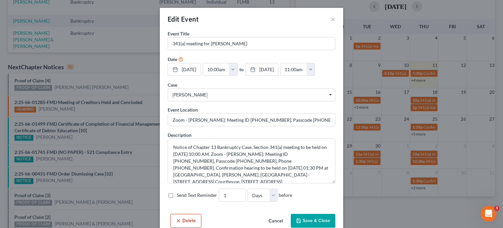  What do you see at coordinates (242, 69) in the screenshot?
I see `label: to` at bounding box center [242, 69].